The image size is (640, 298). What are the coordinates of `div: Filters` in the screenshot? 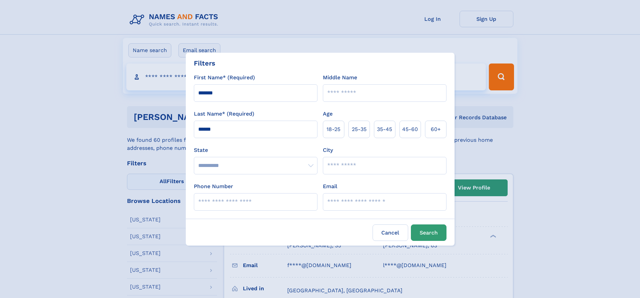 It's located at (205, 63).